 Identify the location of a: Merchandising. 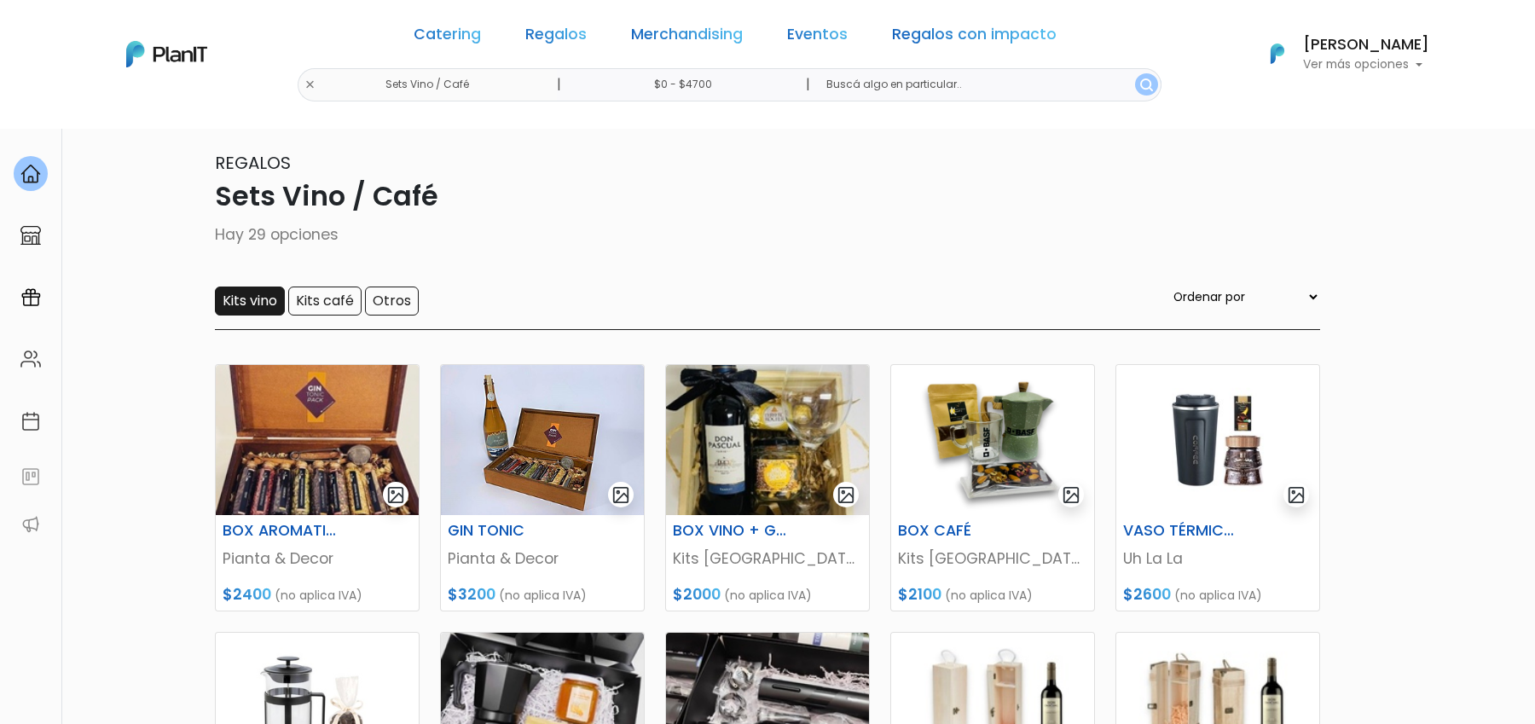
(687, 38).